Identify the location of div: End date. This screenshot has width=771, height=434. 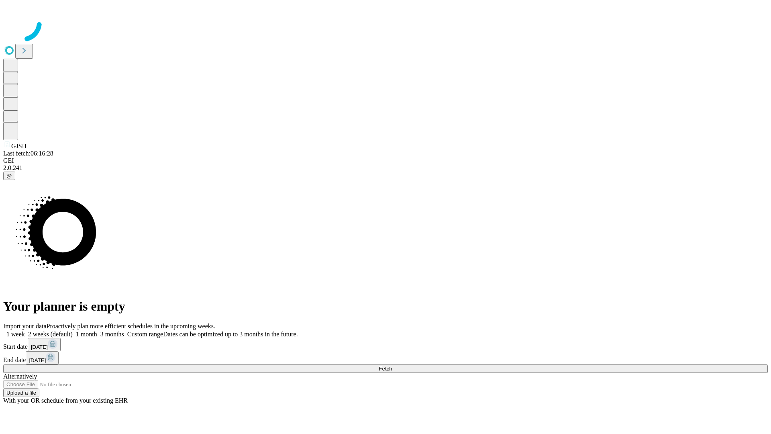
(385, 357).